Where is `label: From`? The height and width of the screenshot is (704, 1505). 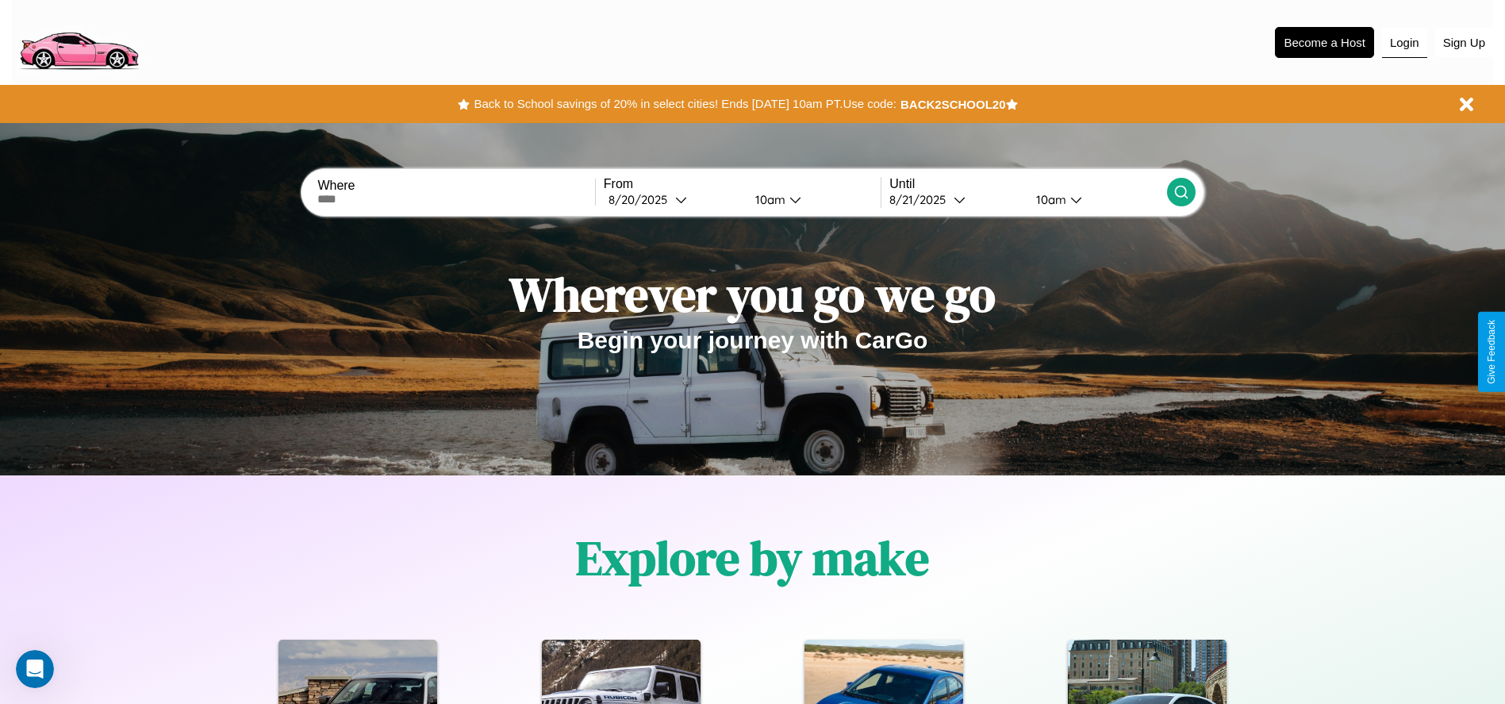 label: From is located at coordinates (742, 184).